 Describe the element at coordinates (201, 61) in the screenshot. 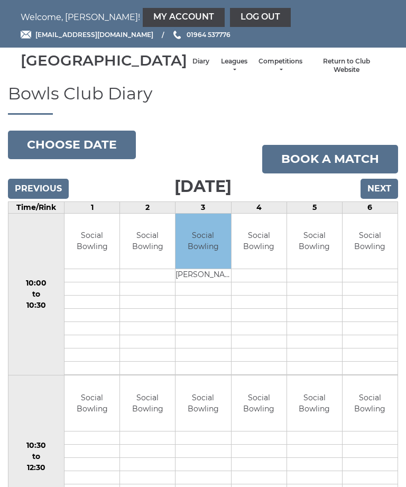

I see `a: Diary` at that location.